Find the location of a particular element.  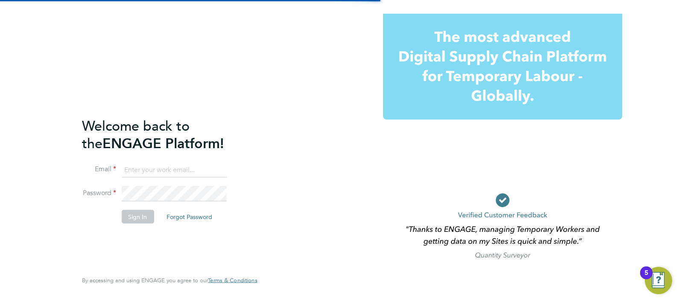

button: Forgot Password is located at coordinates (189, 217).